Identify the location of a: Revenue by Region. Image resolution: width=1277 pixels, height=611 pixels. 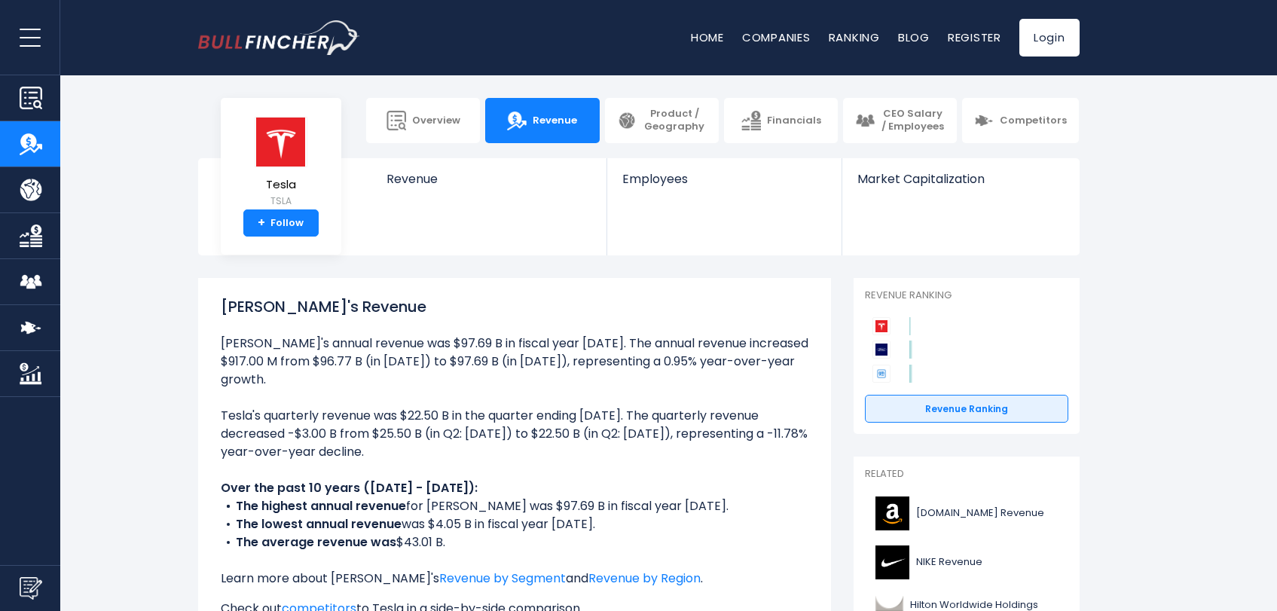
(644, 578).